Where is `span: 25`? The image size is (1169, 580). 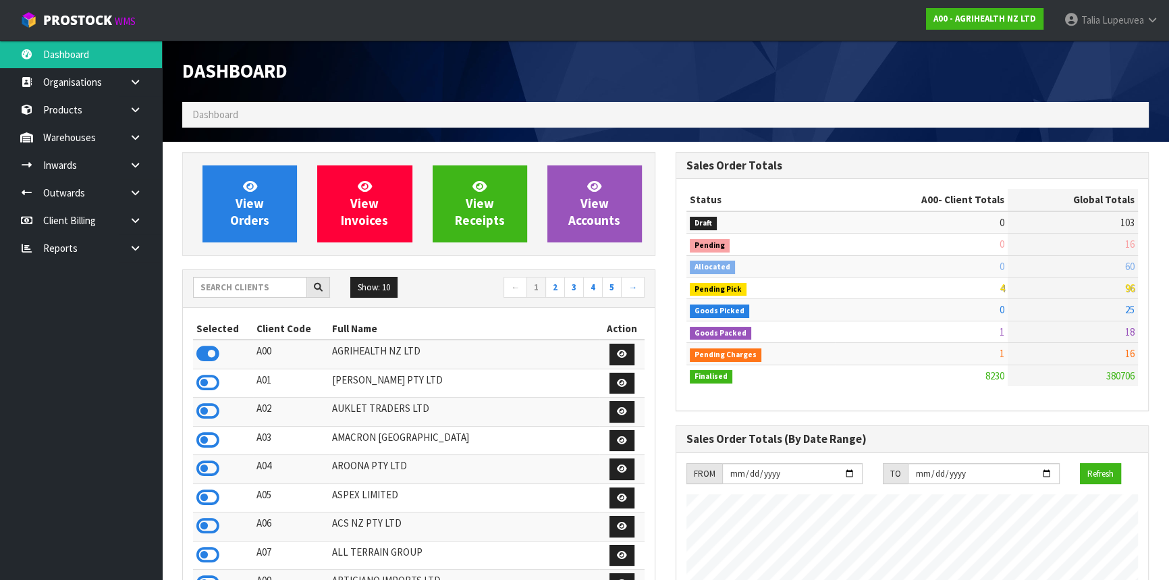 span: 25 is located at coordinates (1130, 309).